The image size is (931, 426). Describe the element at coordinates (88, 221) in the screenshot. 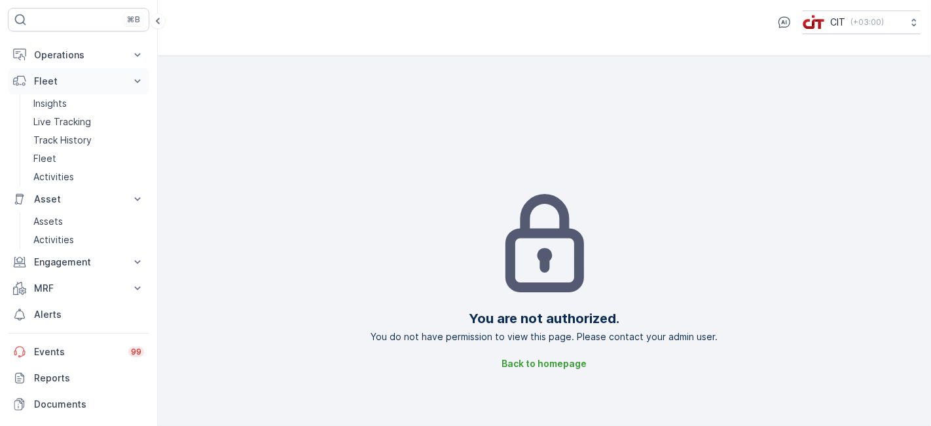

I see `a: Assets` at that location.